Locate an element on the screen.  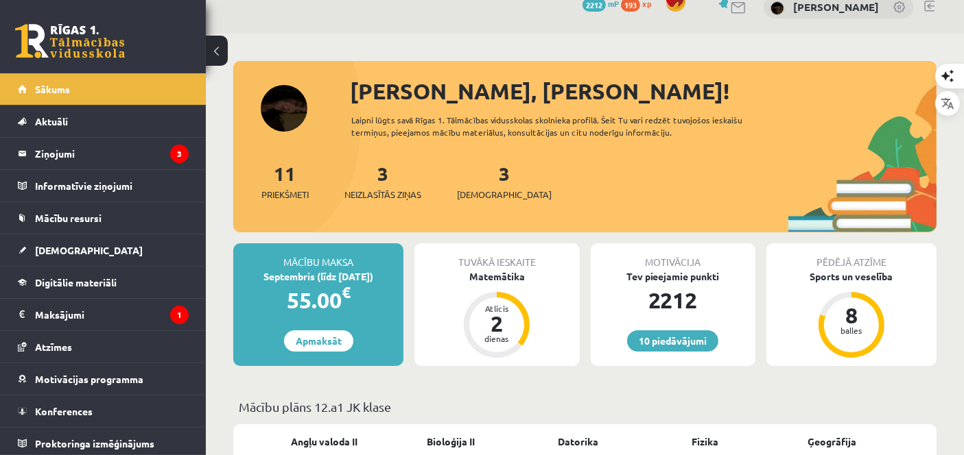
div: 8 is located at coordinates (851, 315).